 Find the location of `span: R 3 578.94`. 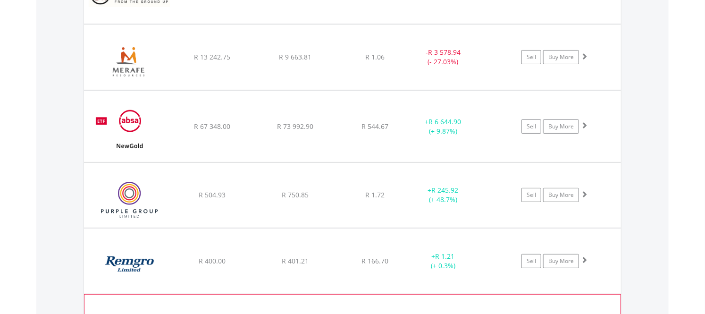

span: R 3 578.94 is located at coordinates (444, 52).